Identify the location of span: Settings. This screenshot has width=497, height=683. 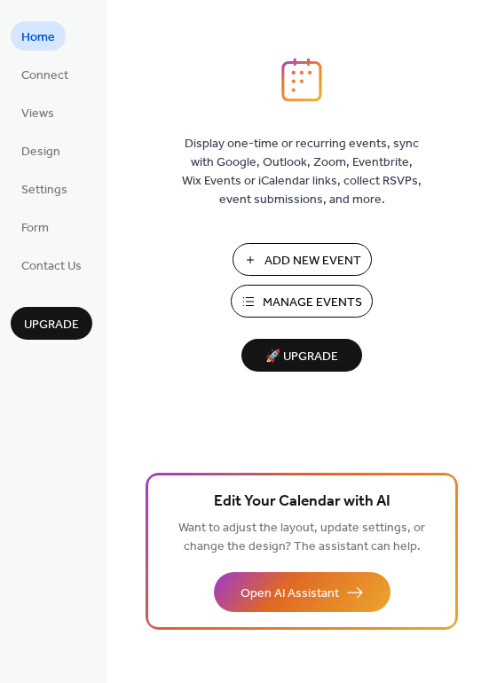
(44, 190).